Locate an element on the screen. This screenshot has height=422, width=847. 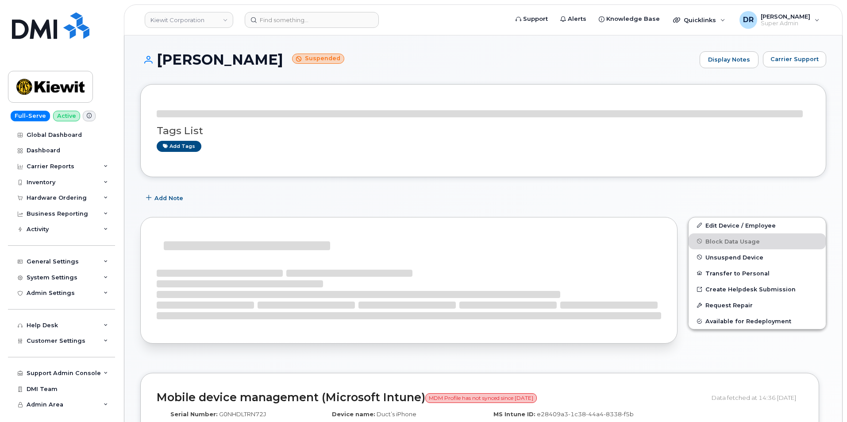
h3: Tags List is located at coordinates (483, 131).